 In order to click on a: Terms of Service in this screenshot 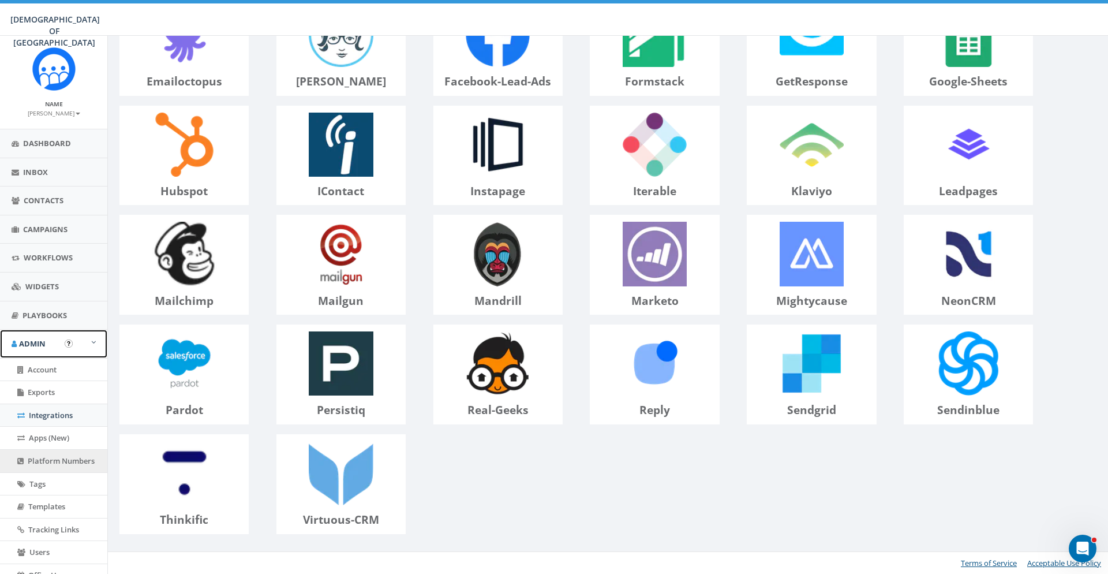, I will do `click(988, 563)`.